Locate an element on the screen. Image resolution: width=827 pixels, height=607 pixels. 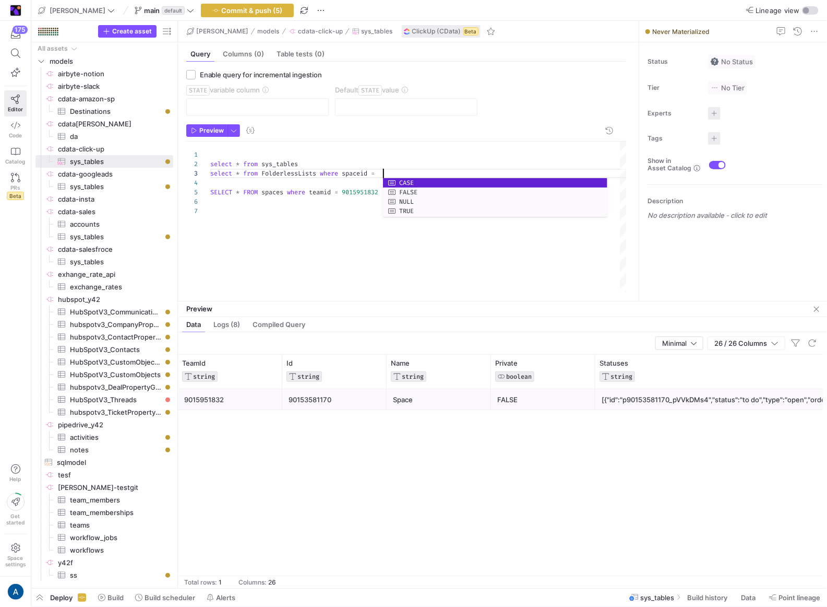
span: Data is located at coordinates (748, 597).